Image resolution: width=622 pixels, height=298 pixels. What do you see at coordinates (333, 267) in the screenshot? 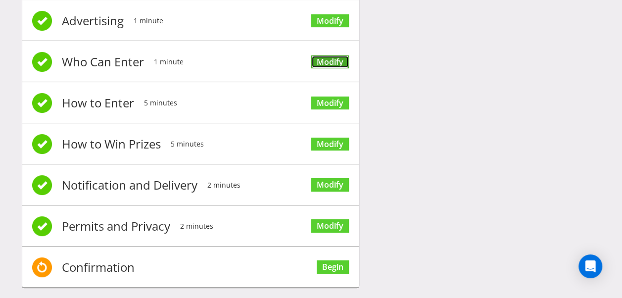
I see `a: Begin` at bounding box center [333, 267].